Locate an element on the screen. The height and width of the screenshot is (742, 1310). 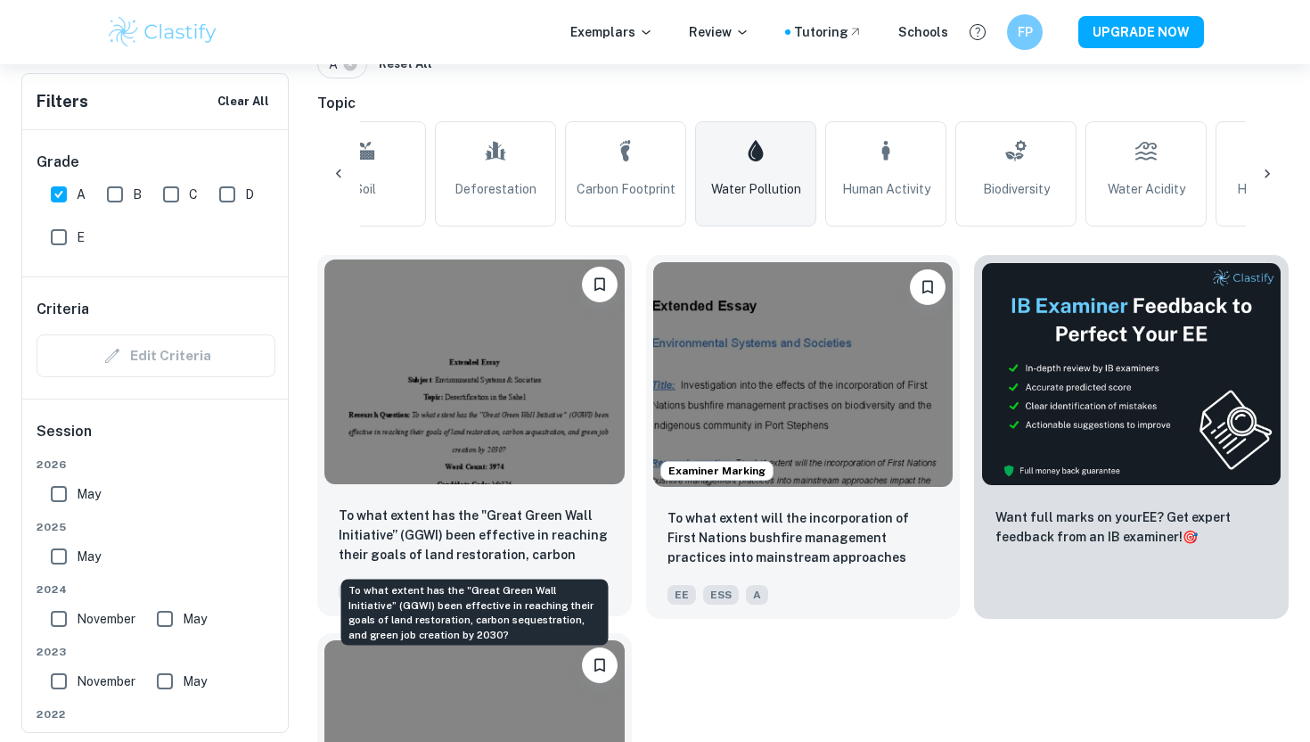
h6: Topic is located at coordinates (803, 103).